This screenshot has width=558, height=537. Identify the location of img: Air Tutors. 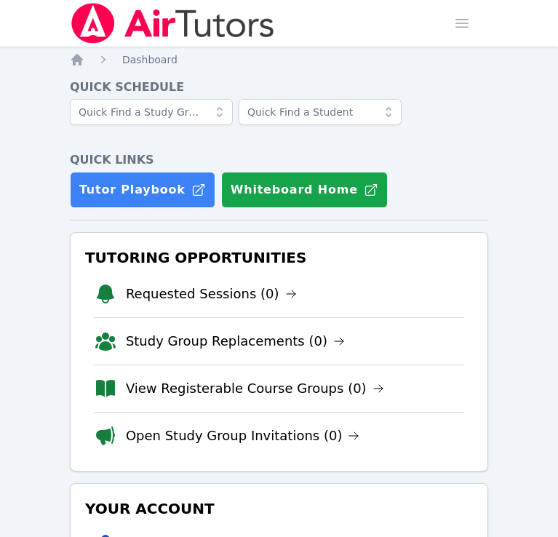
(173, 23).